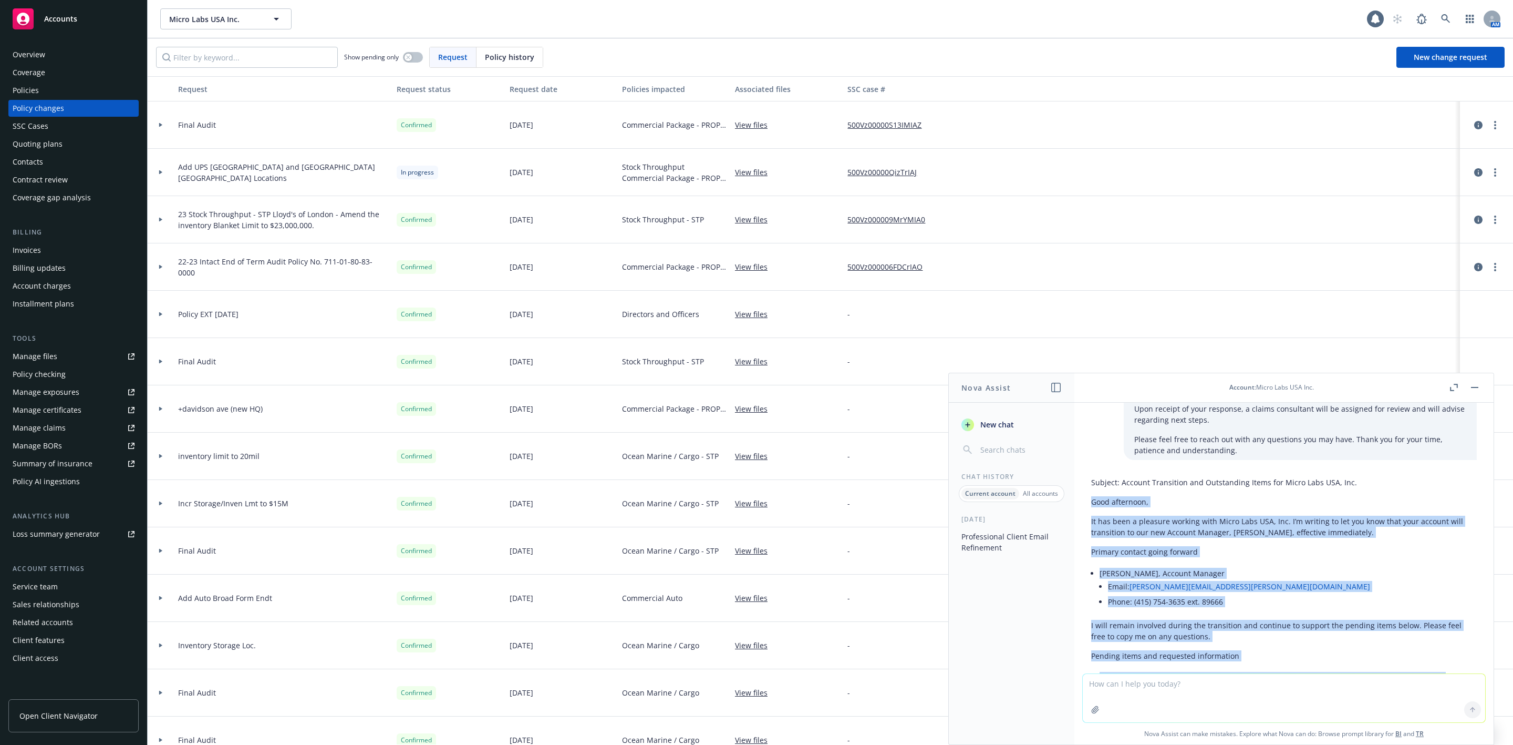 This screenshot has width=1513, height=745. Describe the element at coordinates (39, 428) in the screenshot. I see `div: Manage claims` at that location.